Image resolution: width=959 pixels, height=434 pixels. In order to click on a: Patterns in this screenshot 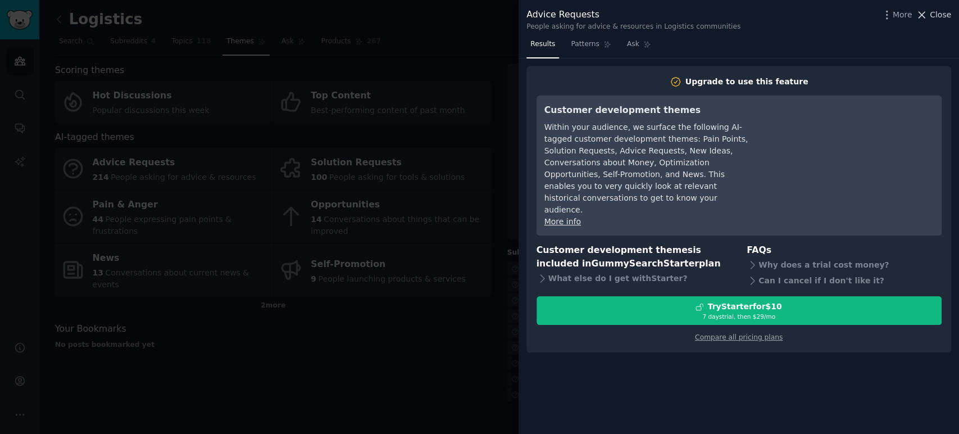, I will do `click(591, 47)`.